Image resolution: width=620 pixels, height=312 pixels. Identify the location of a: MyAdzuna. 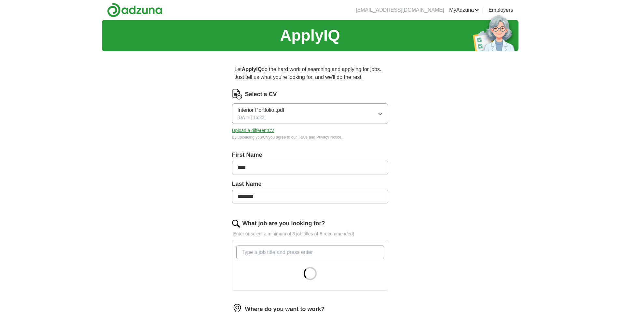
(464, 10).